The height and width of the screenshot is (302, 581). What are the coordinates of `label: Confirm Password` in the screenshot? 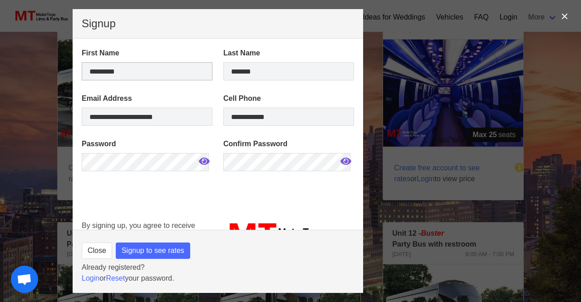 It's located at (288, 144).